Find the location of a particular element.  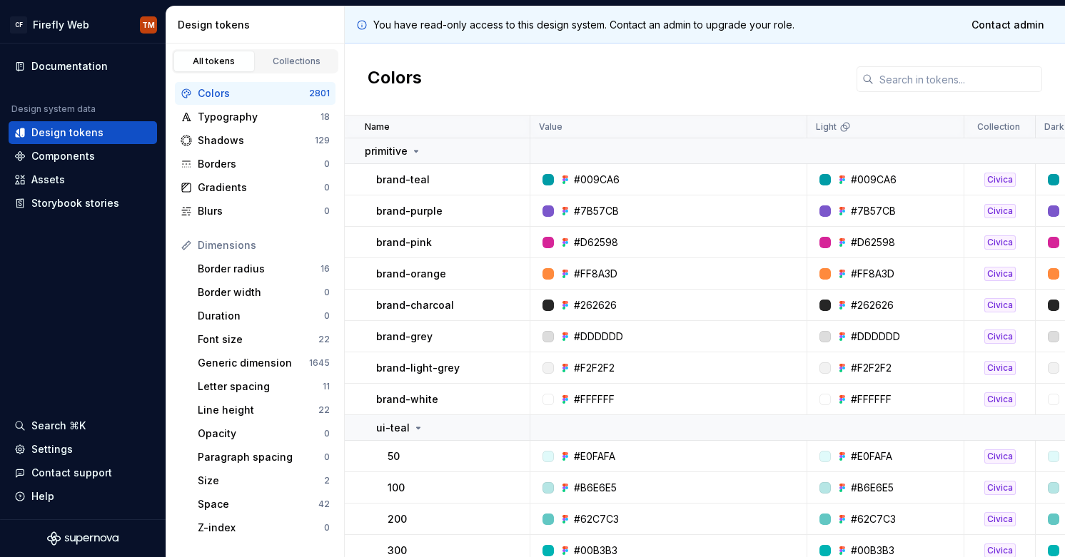

h2: Colors is located at coordinates (395, 79).